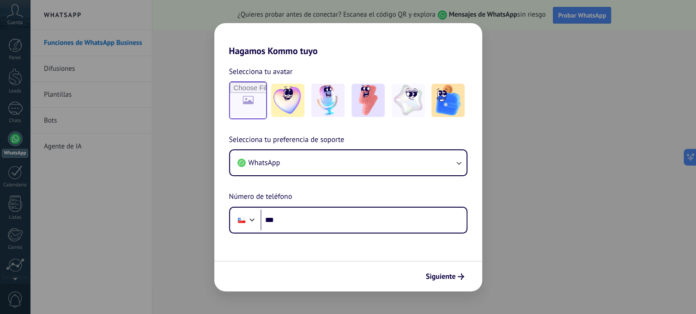 The height and width of the screenshot is (314, 696). I want to click on span: WhatsApp, so click(264, 163).